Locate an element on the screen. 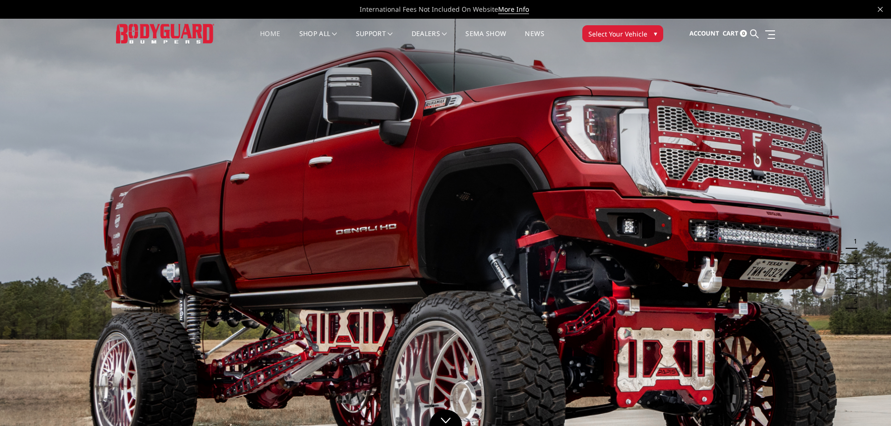 The image size is (891, 426). button: 2 of 5 is located at coordinates (853, 256).